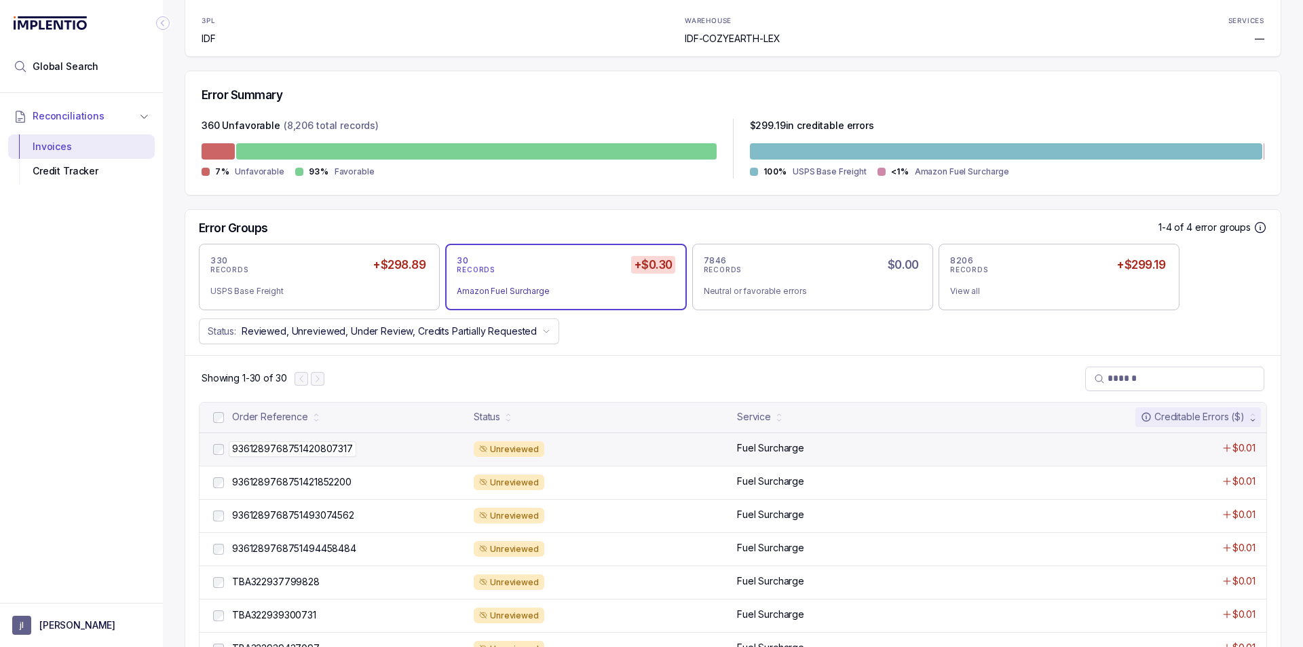 This screenshot has width=1303, height=647. Describe the element at coordinates (222, 172) in the screenshot. I see `p: 7%` at that location.